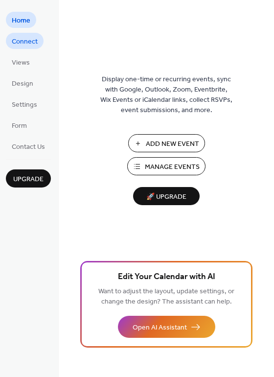 Image resolution: width=274 pixels, height=377 pixels. Describe the element at coordinates (23, 84) in the screenshot. I see `span: Design` at that location.